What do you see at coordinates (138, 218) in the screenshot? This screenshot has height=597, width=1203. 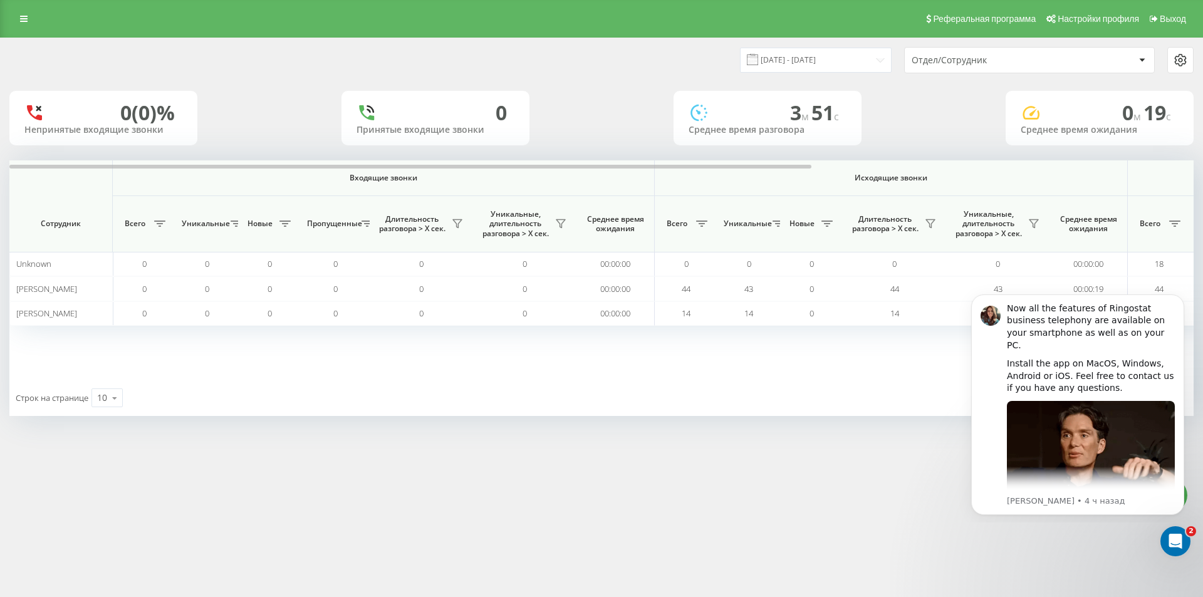 I see `p: Message from Karine, sent 4 ч назад` at bounding box center [138, 218].